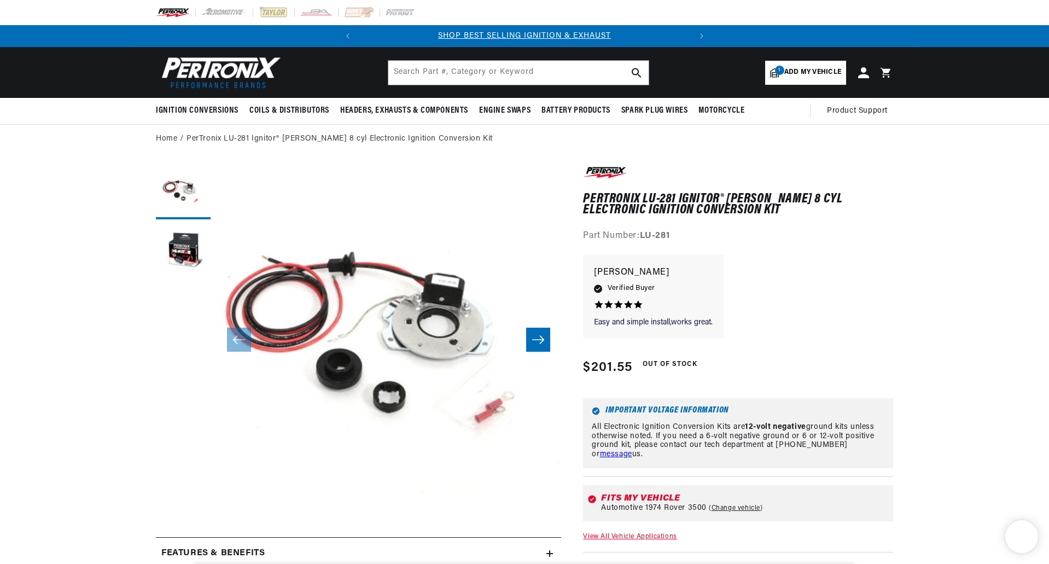  What do you see at coordinates (219, 72) in the screenshot?
I see `img: Pertronix` at bounding box center [219, 72].